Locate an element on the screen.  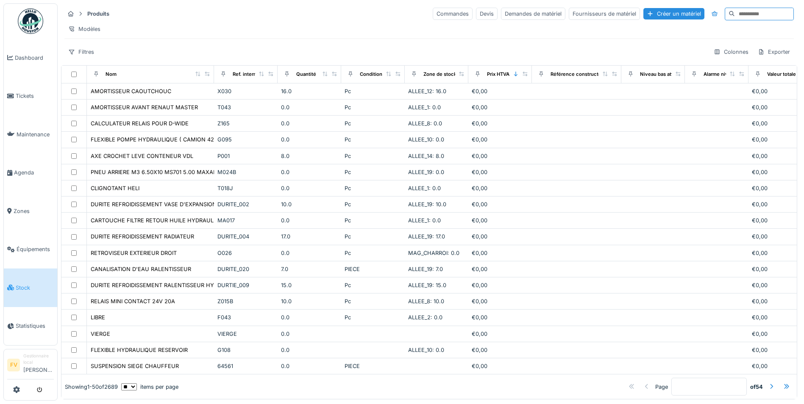
div: DURITE_004 is located at coordinates (246, 237).